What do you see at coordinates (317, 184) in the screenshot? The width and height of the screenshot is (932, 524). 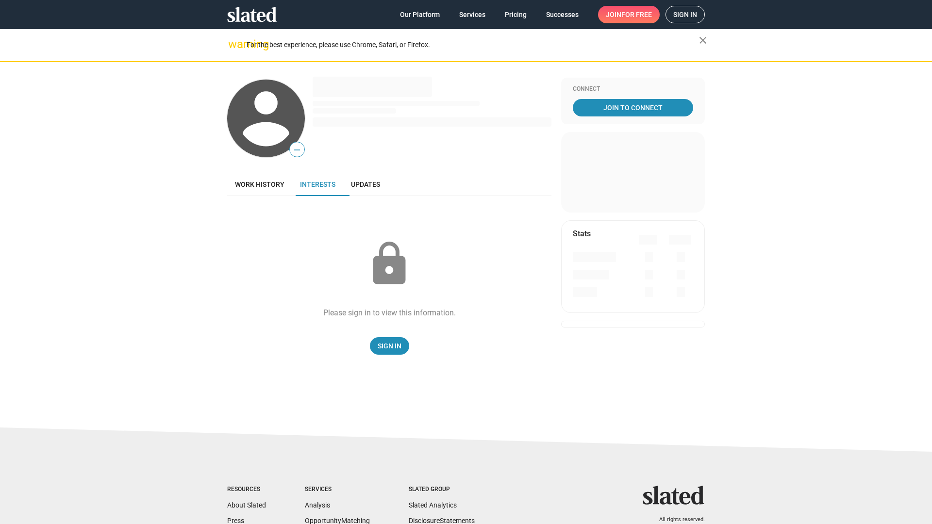 I see `span: Interests` at bounding box center [317, 184].